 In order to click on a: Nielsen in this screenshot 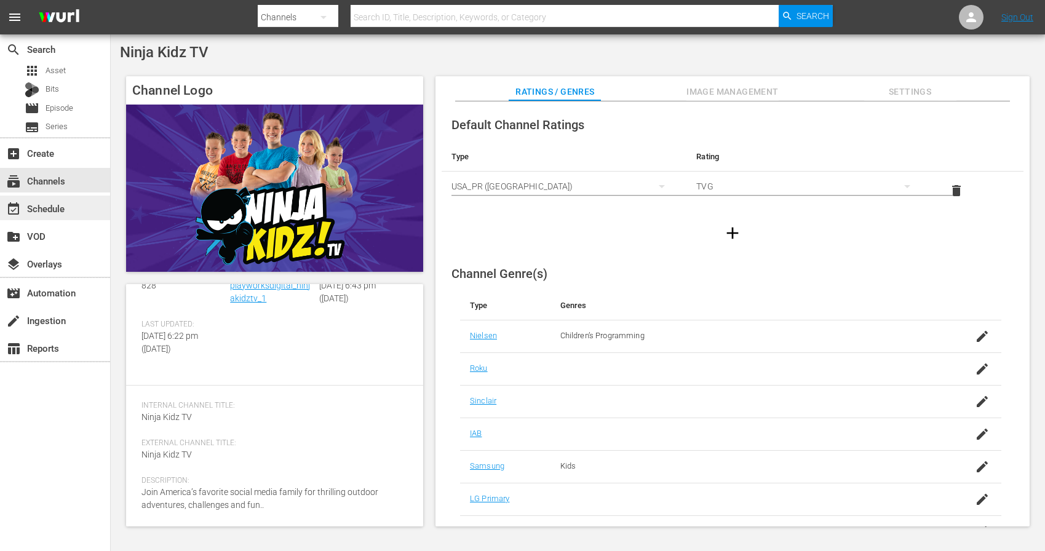, I will do `click(484, 335)`.